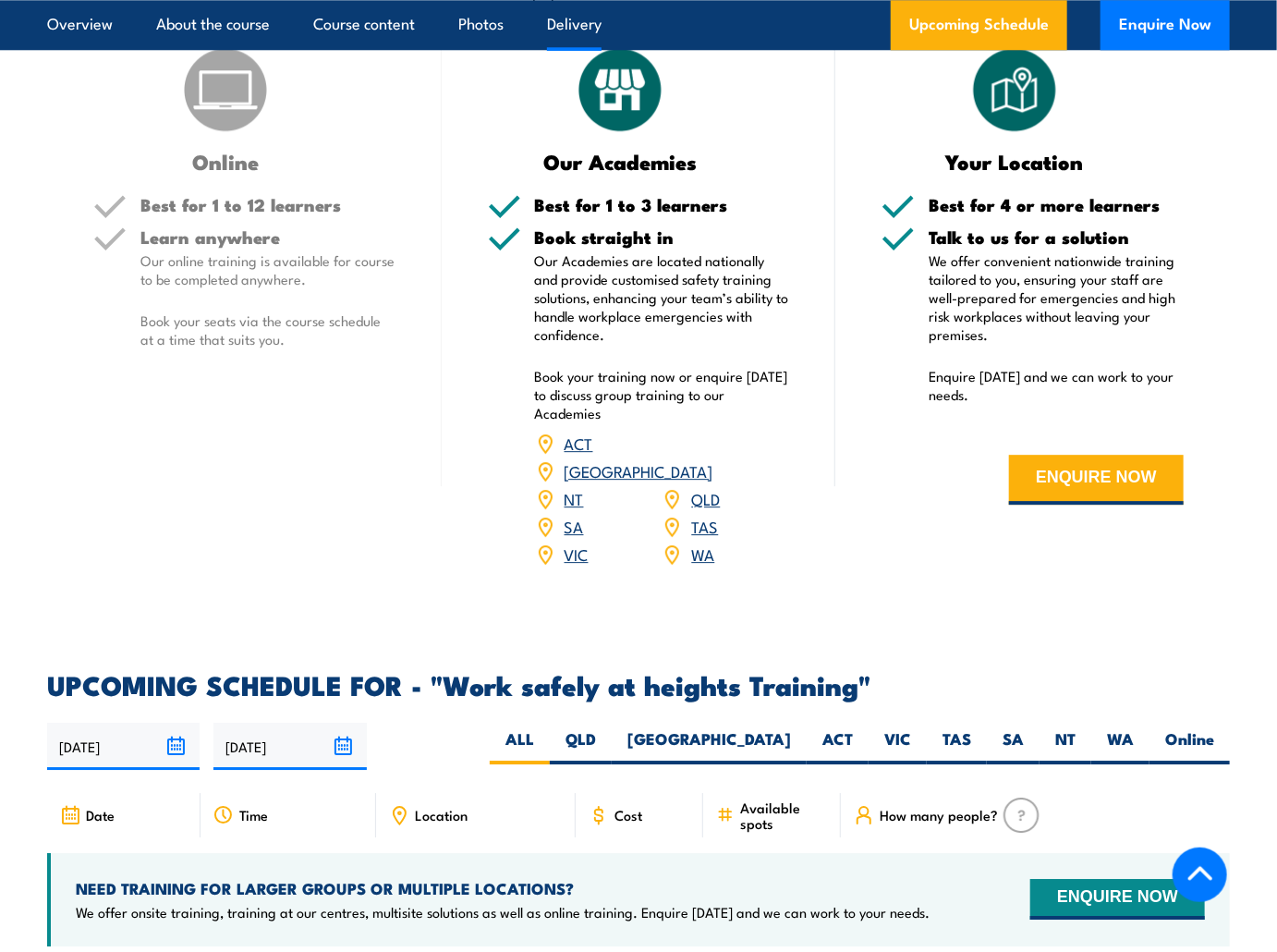 Image resolution: width=1277 pixels, height=952 pixels. I want to click on p: We offer convenient nationwide training tailored to you, ensuring your staff are well-prepared fo..., so click(1057, 298).